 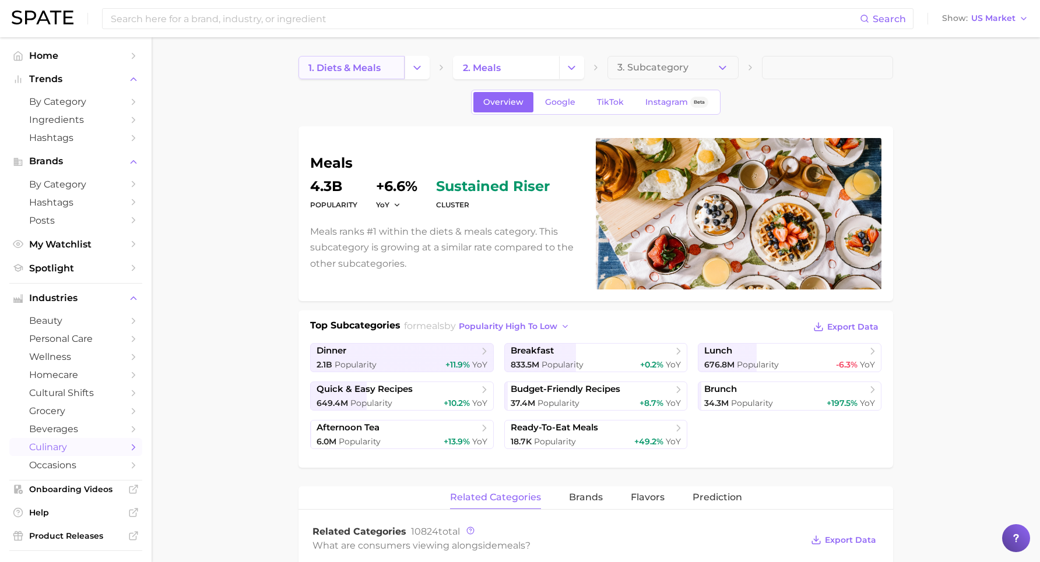 What do you see at coordinates (76, 489) in the screenshot?
I see `a: Onboarding Videos` at bounding box center [76, 489].